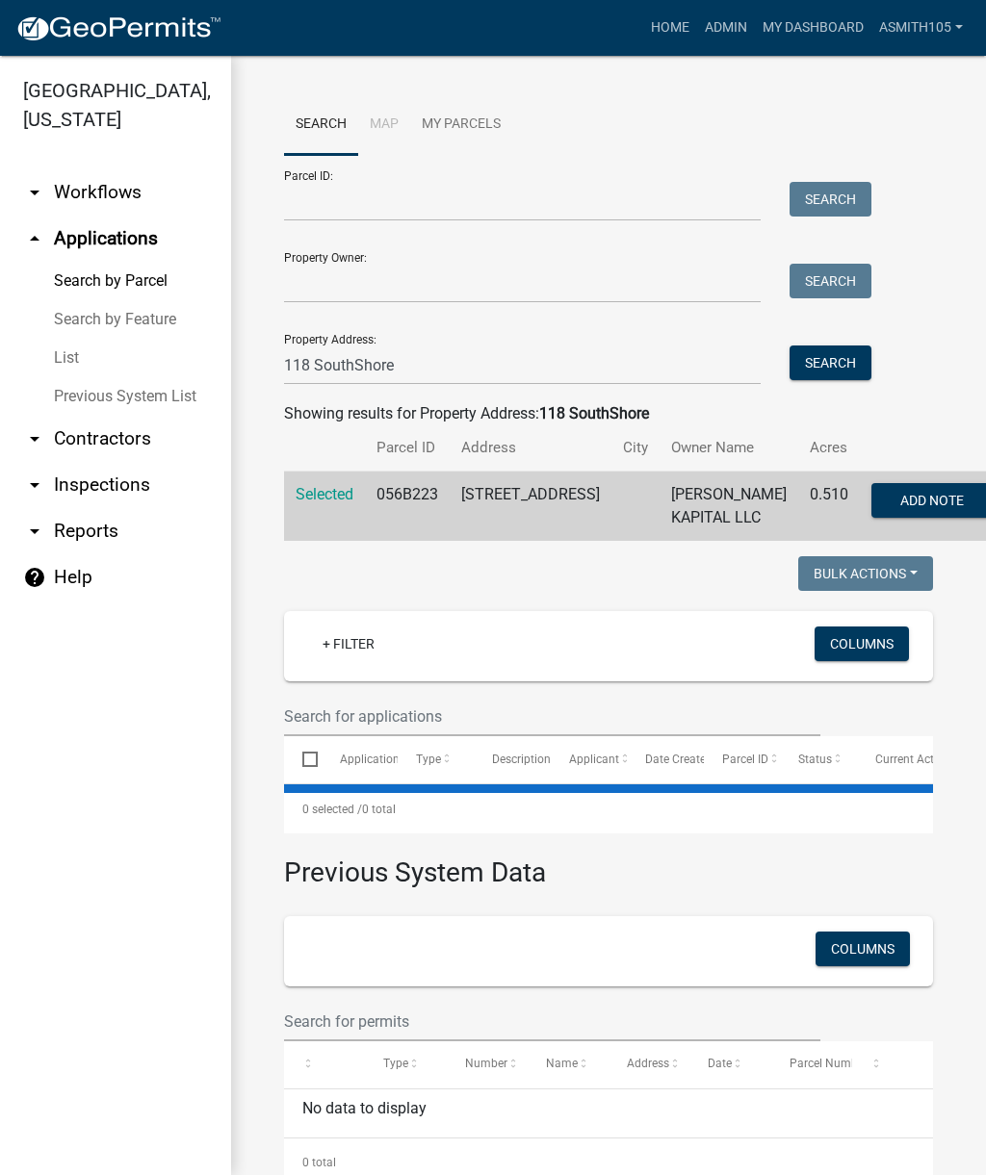 The width and height of the screenshot is (986, 1175). What do you see at coordinates (302, 759) in the screenshot?
I see `datatable-header-cell: Select` at bounding box center [302, 759].